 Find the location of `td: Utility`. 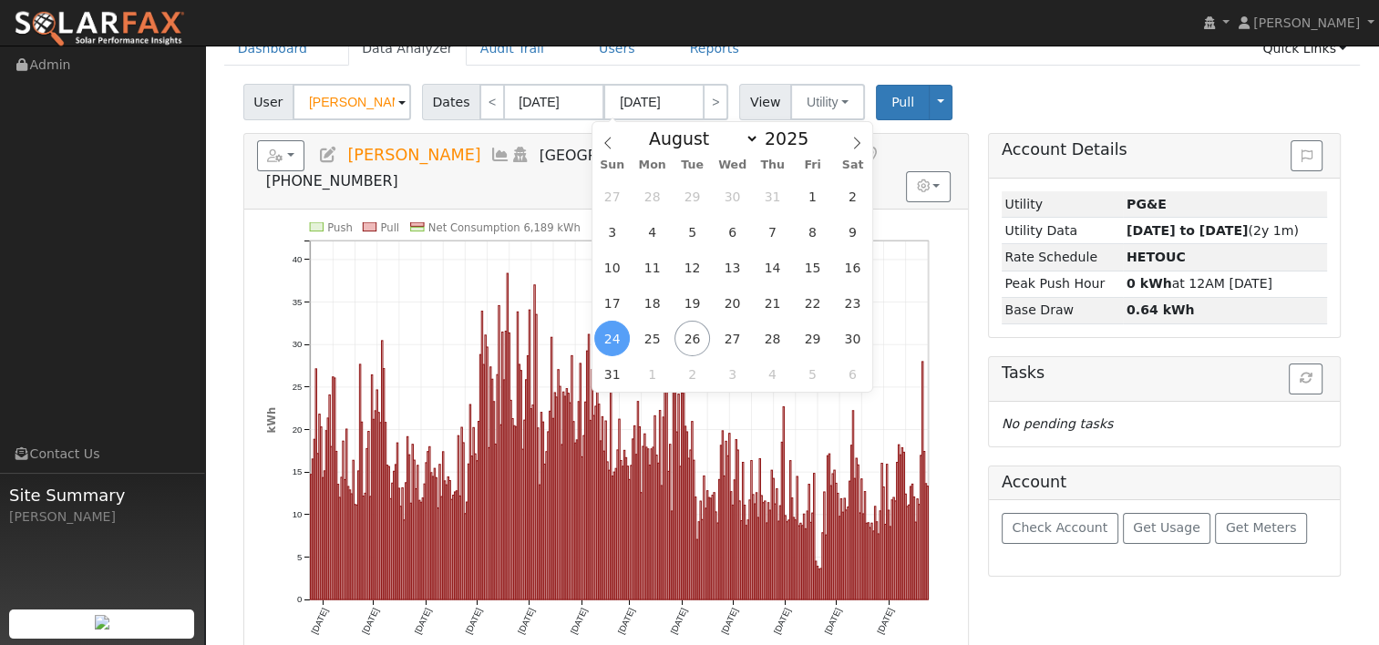

td: Utility is located at coordinates (1061, 204).